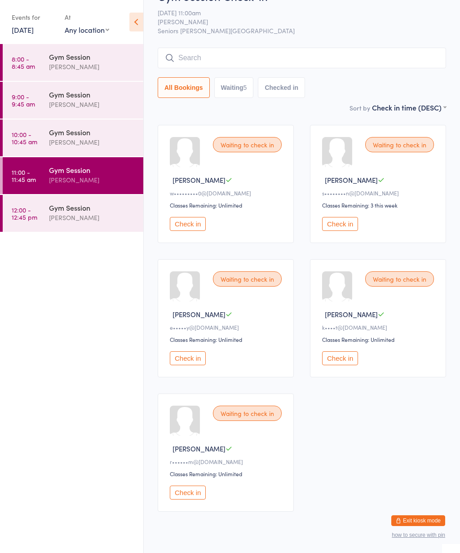 The height and width of the screenshot is (553, 460). Describe the element at coordinates (234, 88) in the screenshot. I see `button: Waiting5` at that location.